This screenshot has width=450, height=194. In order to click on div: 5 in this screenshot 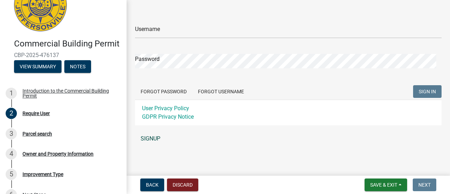, I will do `click(11, 174)`.